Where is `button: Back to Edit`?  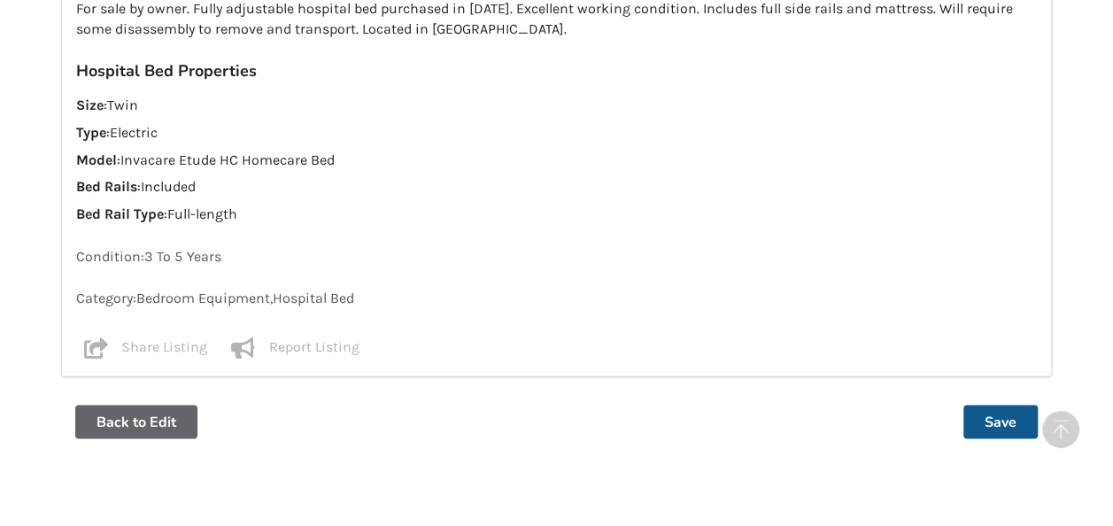 button: Back to Edit is located at coordinates (136, 421).